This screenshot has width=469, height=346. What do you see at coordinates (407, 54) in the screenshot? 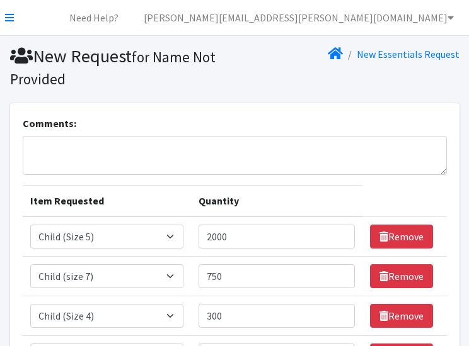
I see `a: New Essentials Request` at bounding box center [407, 54].